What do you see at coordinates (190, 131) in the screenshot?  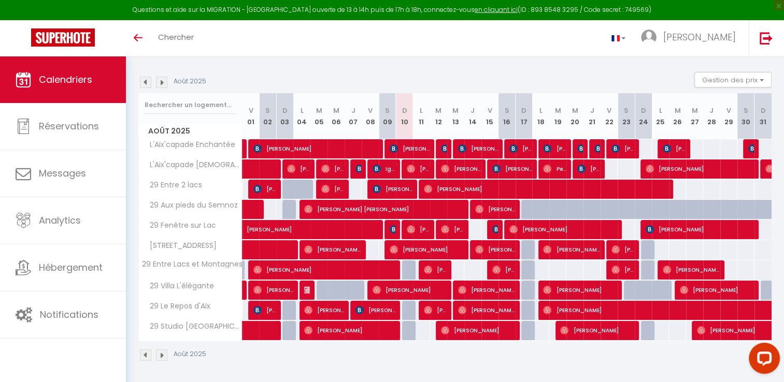 I see `span: Août 2025` at bounding box center [190, 131].